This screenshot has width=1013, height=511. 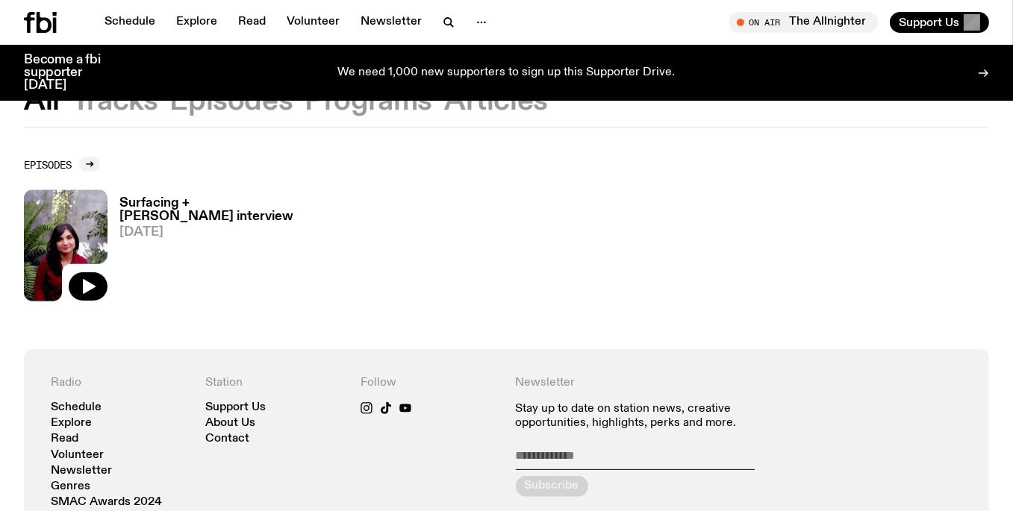 What do you see at coordinates (507, 73) in the screenshot?
I see `p: We need 1,000 new supporters to sign up this Supporter Drive.` at bounding box center [507, 73].